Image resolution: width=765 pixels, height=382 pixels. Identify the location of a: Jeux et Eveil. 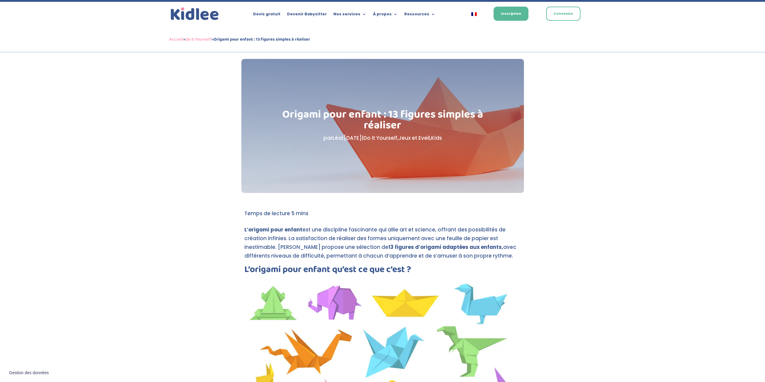
(414, 138).